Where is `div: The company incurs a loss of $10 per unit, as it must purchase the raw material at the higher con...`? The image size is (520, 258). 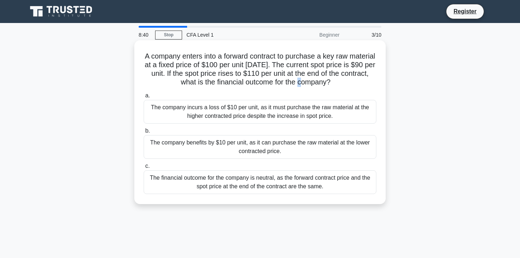 div: The company incurs a loss of $10 per unit, as it must purchase the raw material at the higher con... is located at coordinates (260, 112).